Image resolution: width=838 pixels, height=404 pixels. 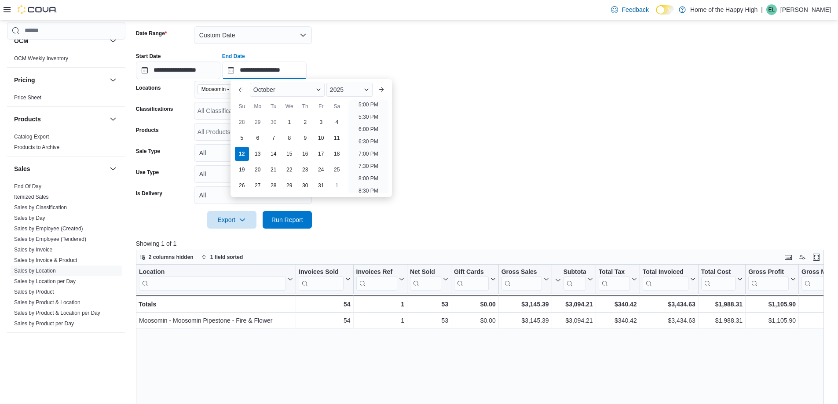 What do you see at coordinates (41, 59) in the screenshot?
I see `span: OCM Weekly Inventory` at bounding box center [41, 59].